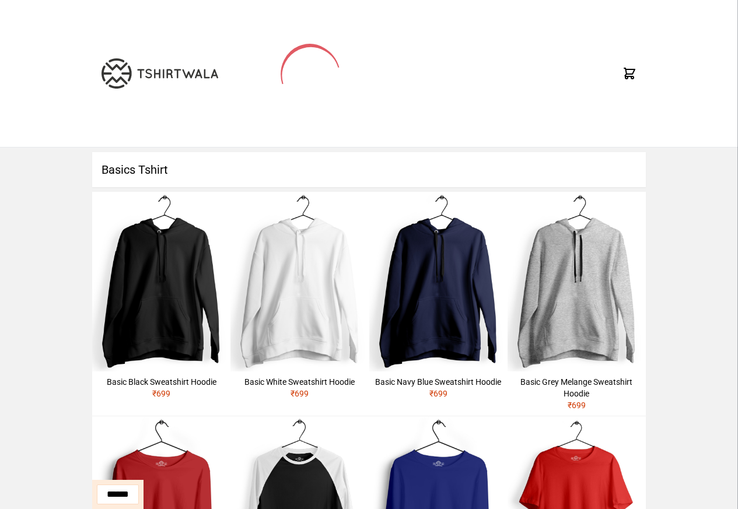 The width and height of the screenshot is (738, 509). What do you see at coordinates (369, 170) in the screenshot?
I see `h1: Basics Tshirt` at bounding box center [369, 170].